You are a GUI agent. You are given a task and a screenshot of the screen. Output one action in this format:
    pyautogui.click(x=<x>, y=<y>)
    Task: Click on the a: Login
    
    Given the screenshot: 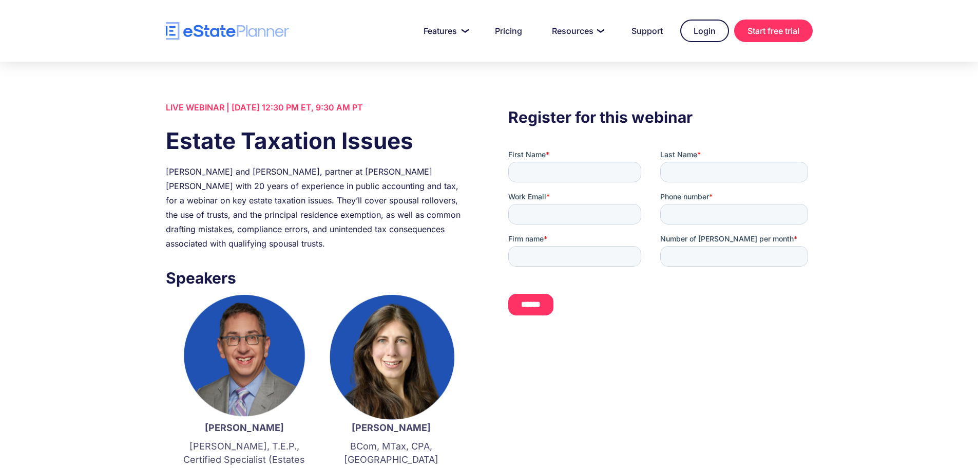 What is the action you would take?
    pyautogui.click(x=704, y=31)
    